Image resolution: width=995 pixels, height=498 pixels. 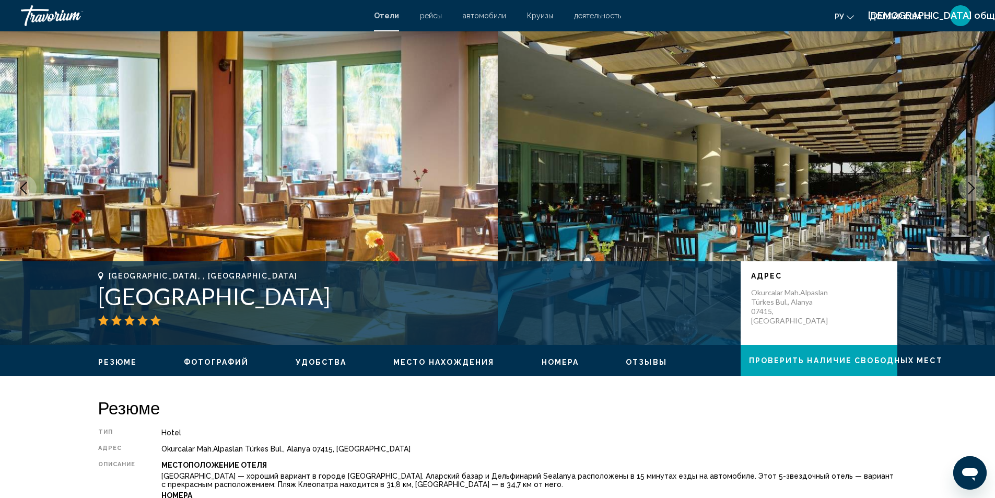 What do you see at coordinates (901, 16) in the screenshot?
I see `button: Изменить валюту` at bounding box center [901, 16].